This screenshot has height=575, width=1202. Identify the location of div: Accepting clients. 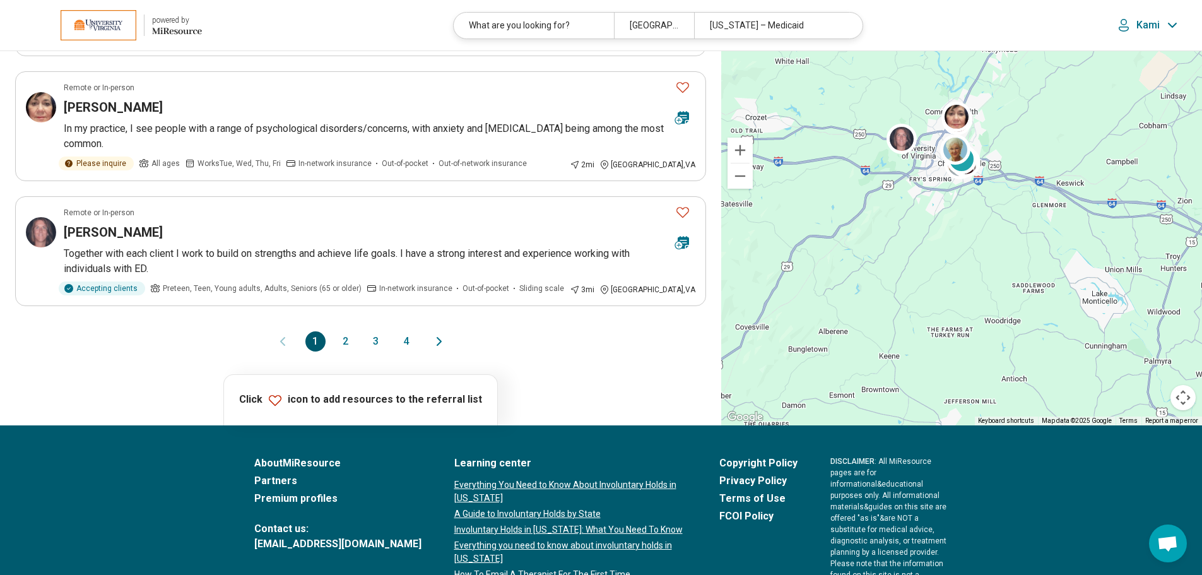
(102, 288).